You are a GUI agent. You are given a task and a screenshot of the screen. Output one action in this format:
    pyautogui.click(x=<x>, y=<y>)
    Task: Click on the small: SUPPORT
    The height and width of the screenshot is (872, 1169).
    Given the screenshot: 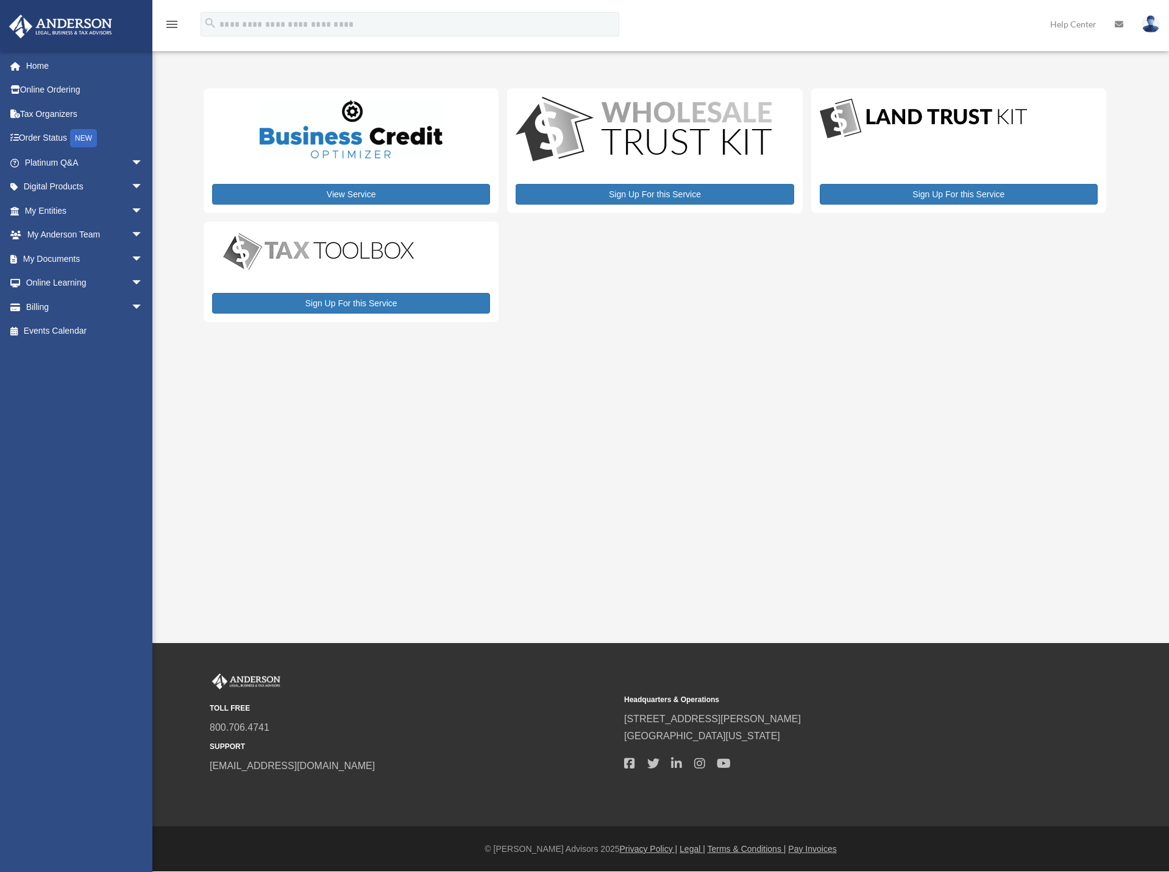 What is the action you would take?
    pyautogui.click(x=412, y=747)
    